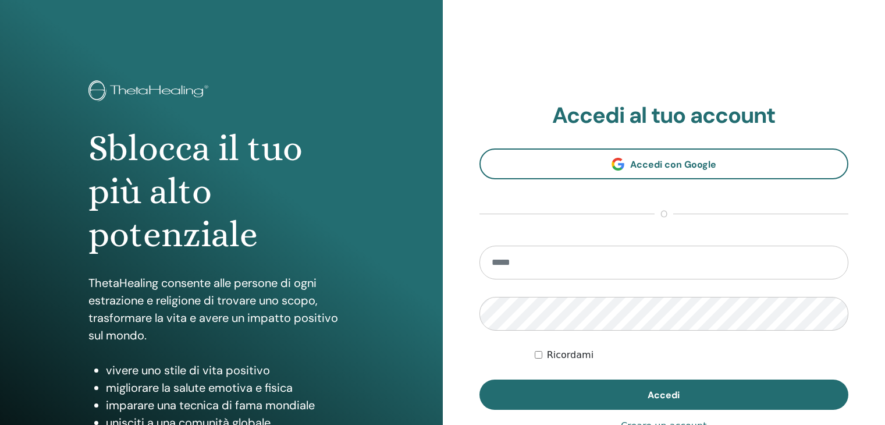 The height and width of the screenshot is (425, 885). Describe the element at coordinates (664, 395) in the screenshot. I see `span: Accedi` at that location.